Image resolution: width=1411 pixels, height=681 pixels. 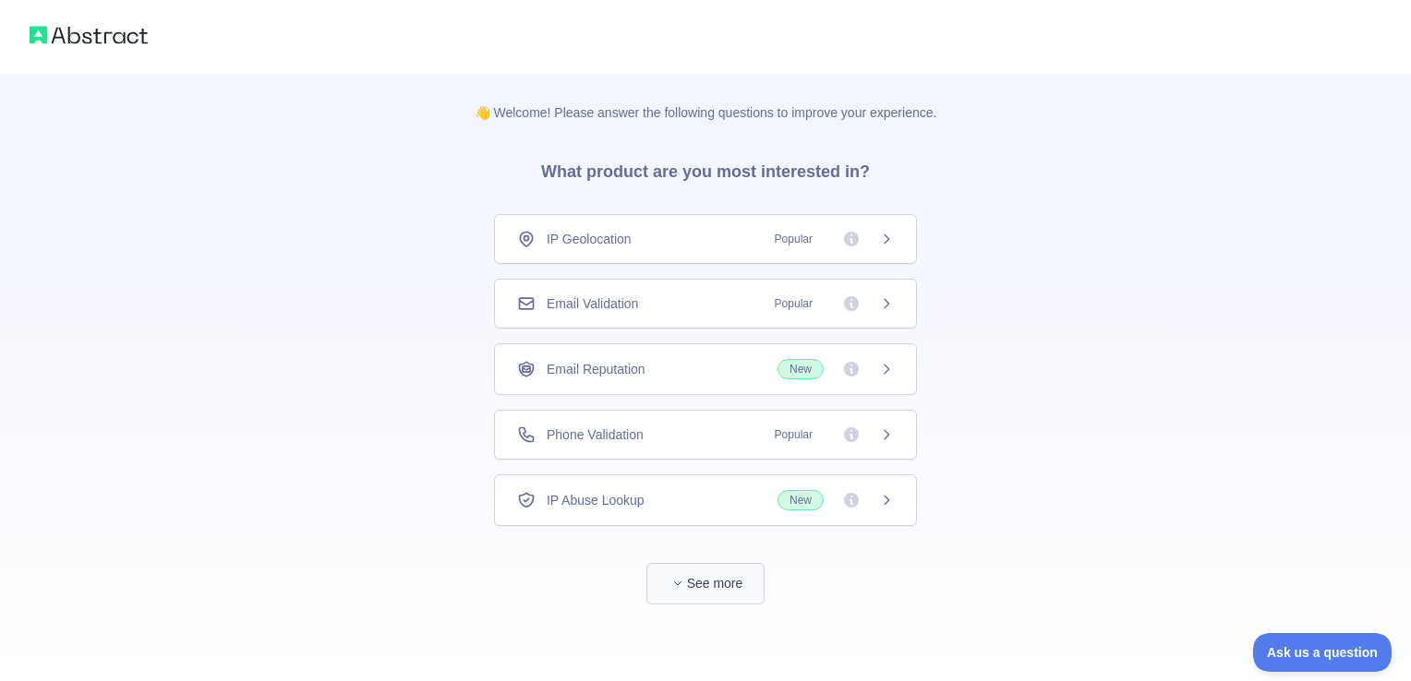 I want to click on span: Email Validation, so click(x=592, y=304).